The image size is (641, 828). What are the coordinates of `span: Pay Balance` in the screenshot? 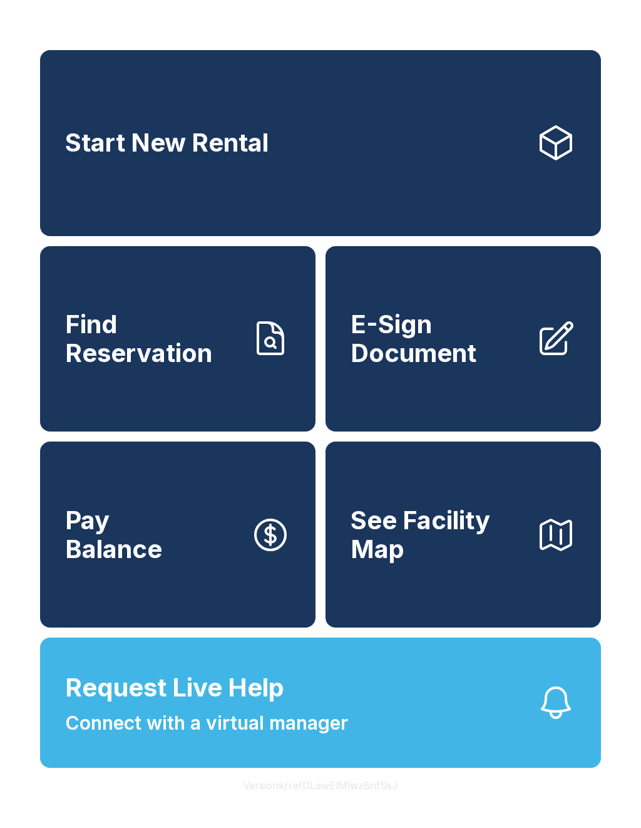 It's located at (113, 534).